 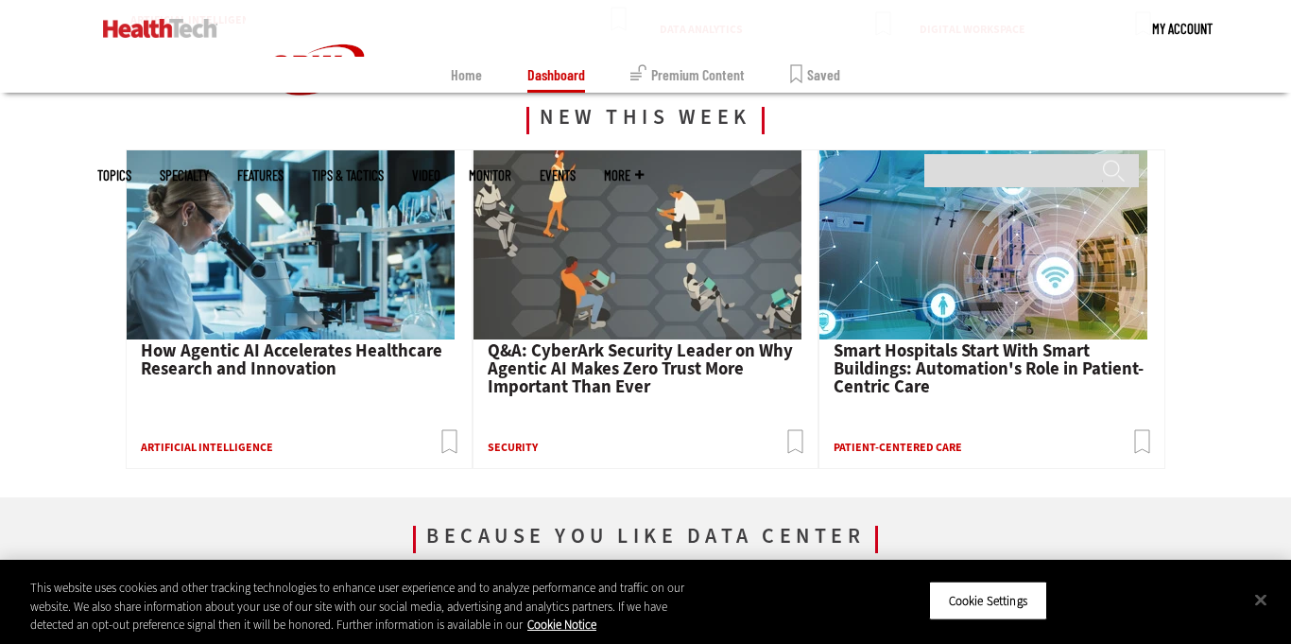 What do you see at coordinates (624, 175) in the screenshot?
I see `span: More` at bounding box center [624, 175].